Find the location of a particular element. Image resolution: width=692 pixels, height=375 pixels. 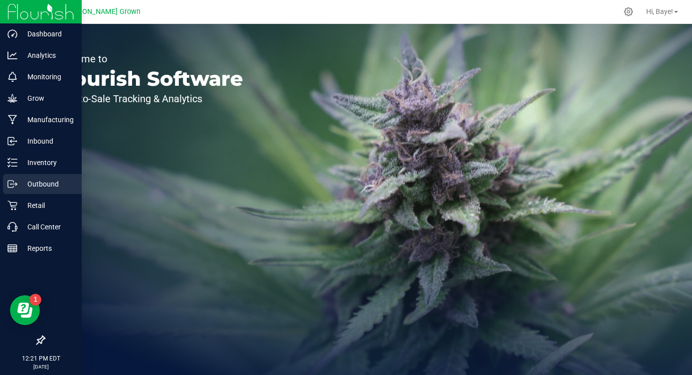

span: 1 is located at coordinates (6, 5).